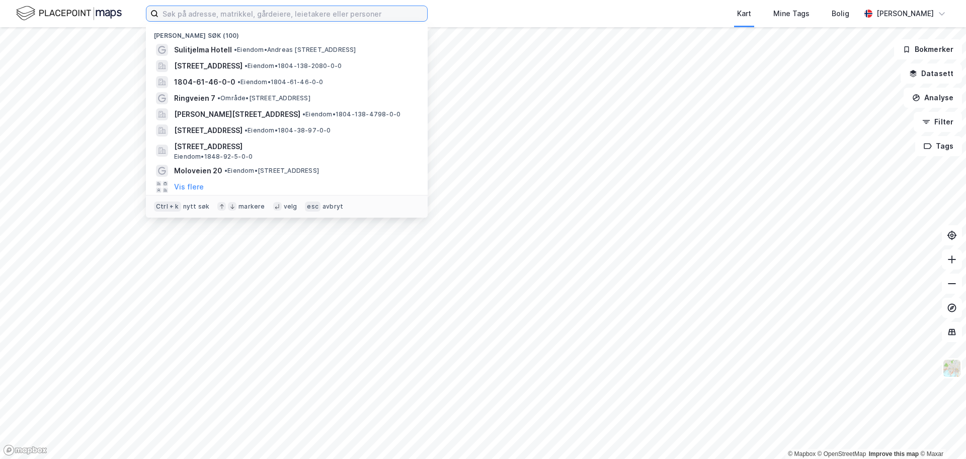  Describe the element at coordinates (941, 434) in the screenshot. I see `div: Kontrollprogram for chat` at that location.